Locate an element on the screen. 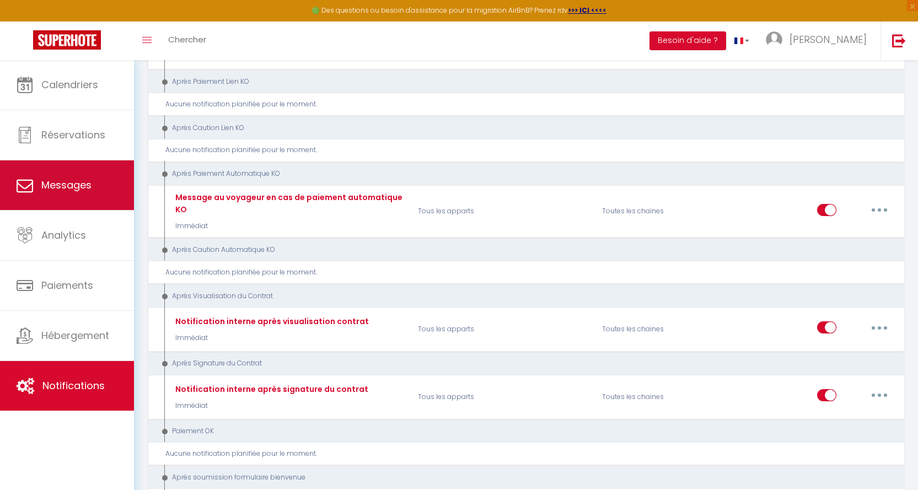 Image resolution: width=918 pixels, height=490 pixels. div: Après soumission formulaire bienvenue is located at coordinates (519, 477).